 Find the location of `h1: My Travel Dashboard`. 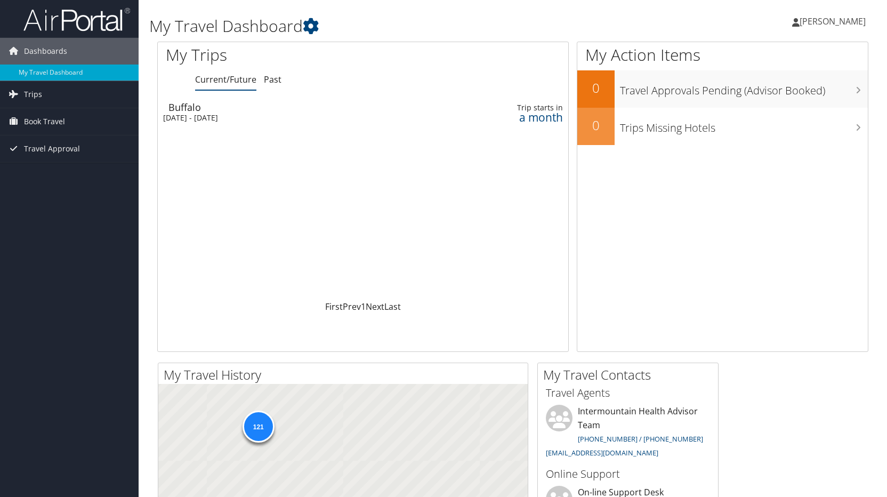

h1: My Travel Dashboard is located at coordinates (391, 26).